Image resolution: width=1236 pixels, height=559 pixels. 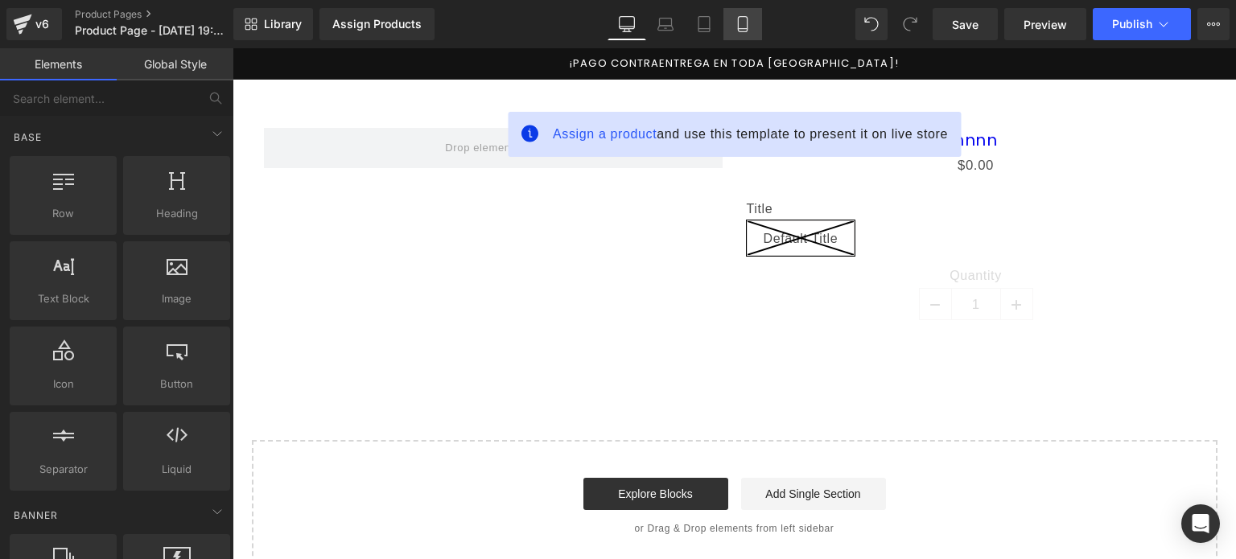 What do you see at coordinates (377, 24) in the screenshot?
I see `div: Assign Products` at bounding box center [377, 24].